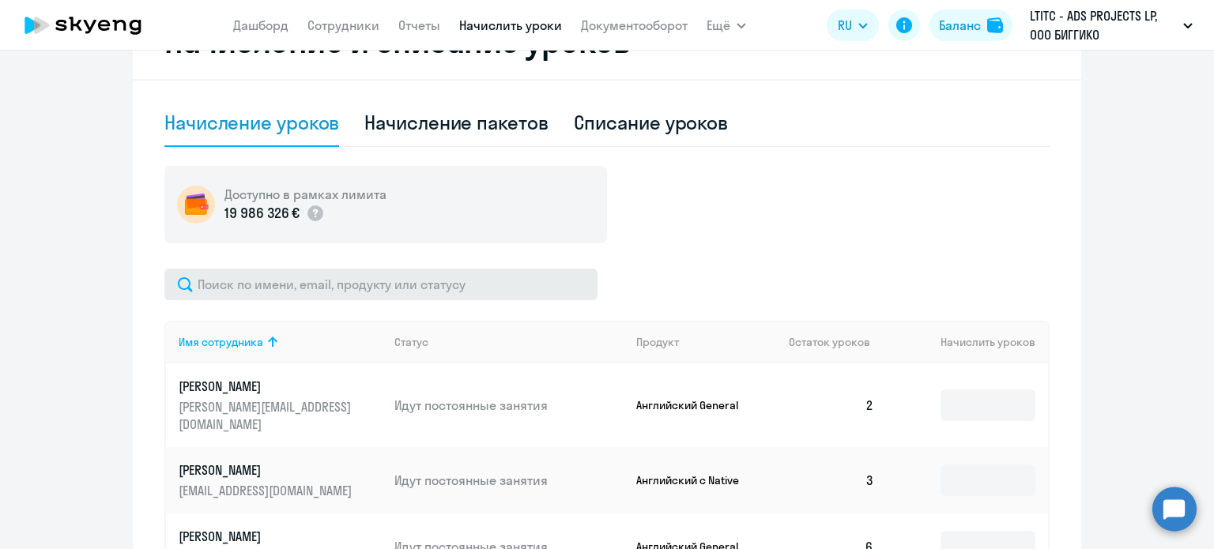 This screenshot has width=1214, height=549. I want to click on a: Дашборд, so click(261, 25).